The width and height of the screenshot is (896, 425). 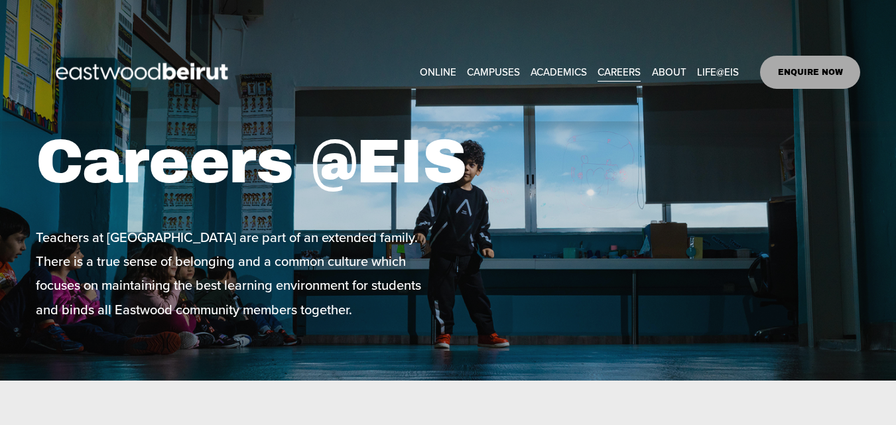 I want to click on a: ENQUIRE NOW, so click(x=810, y=72).